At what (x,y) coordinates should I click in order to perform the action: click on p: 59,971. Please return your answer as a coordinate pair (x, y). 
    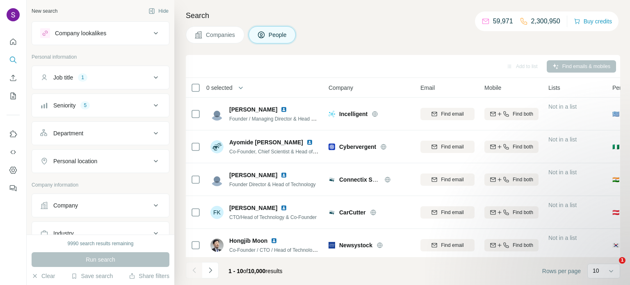
    Looking at the image, I should click on (503, 21).